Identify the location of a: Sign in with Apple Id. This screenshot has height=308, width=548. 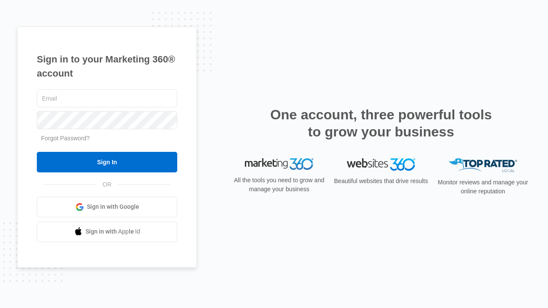
(107, 232).